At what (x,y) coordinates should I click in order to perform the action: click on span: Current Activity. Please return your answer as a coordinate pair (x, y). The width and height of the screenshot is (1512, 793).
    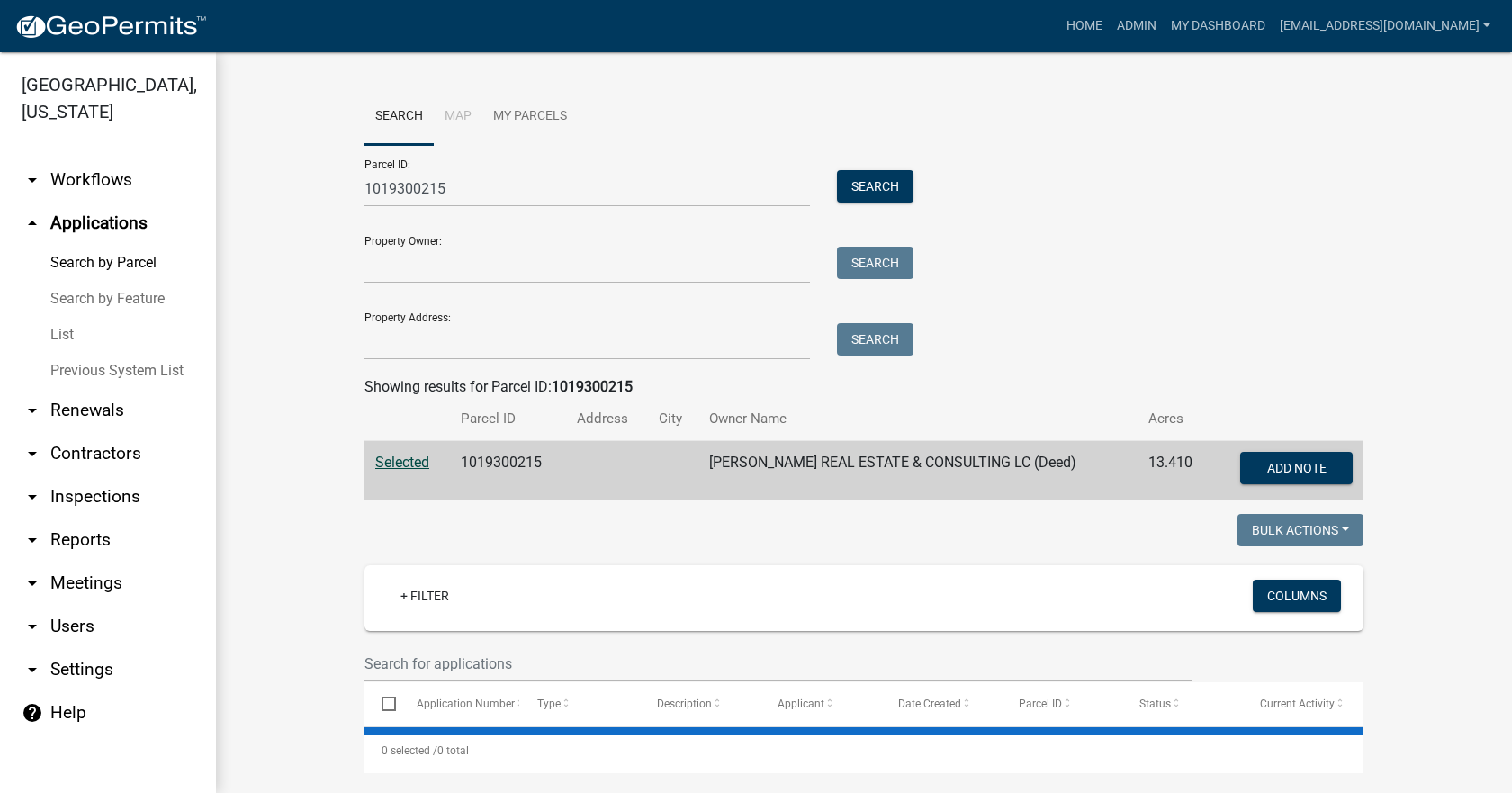
    Looking at the image, I should click on (1297, 704).